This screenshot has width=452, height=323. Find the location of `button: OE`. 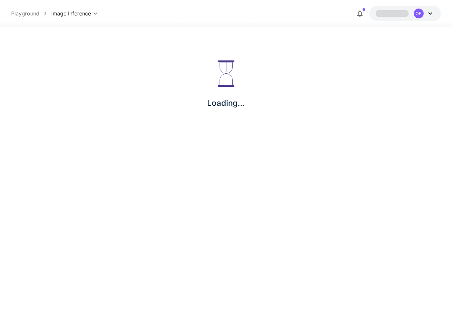

button: OE is located at coordinates (405, 13).